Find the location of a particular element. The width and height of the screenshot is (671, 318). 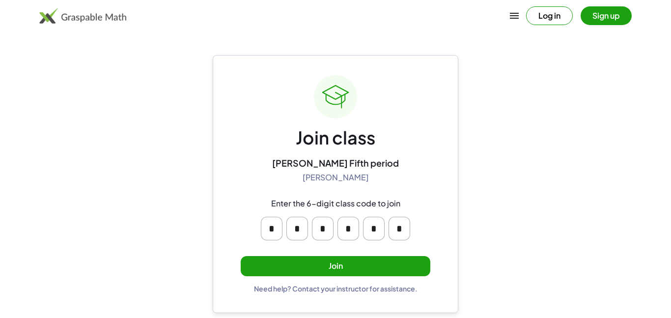

button: Log in is located at coordinates (549, 16).